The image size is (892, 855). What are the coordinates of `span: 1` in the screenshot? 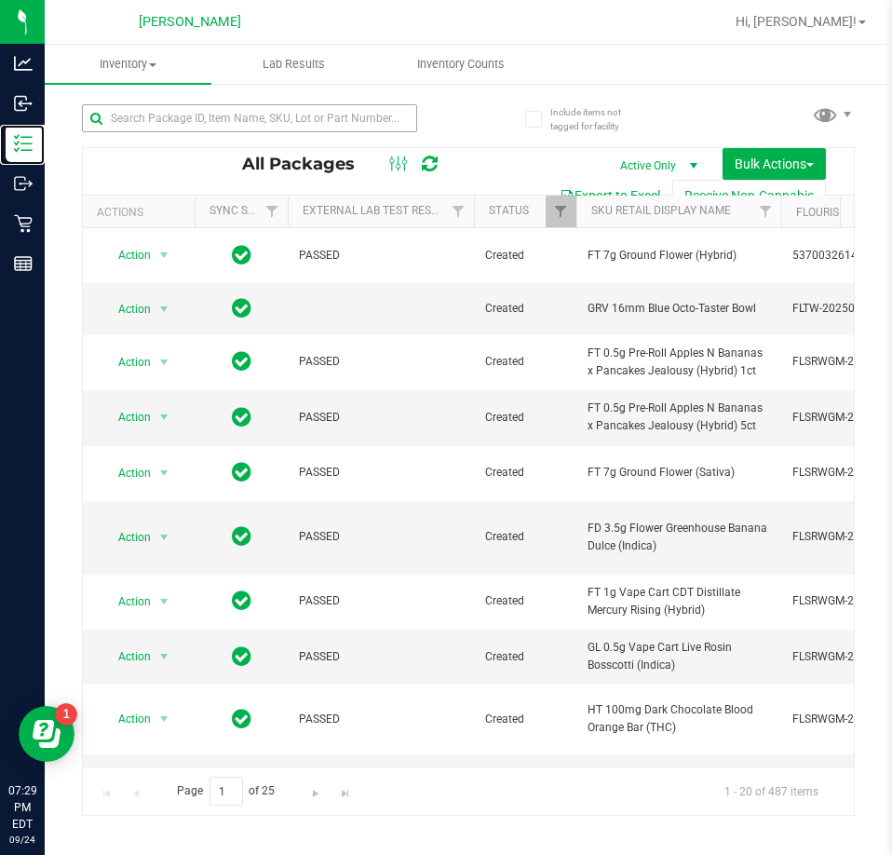 It's located at (11, 10).